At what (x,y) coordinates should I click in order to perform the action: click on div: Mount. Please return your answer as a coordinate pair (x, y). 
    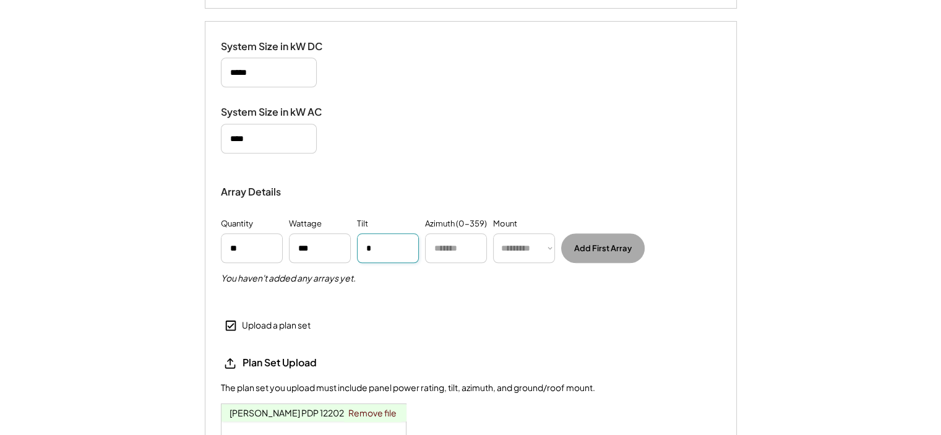
    Looking at the image, I should click on (505, 224).